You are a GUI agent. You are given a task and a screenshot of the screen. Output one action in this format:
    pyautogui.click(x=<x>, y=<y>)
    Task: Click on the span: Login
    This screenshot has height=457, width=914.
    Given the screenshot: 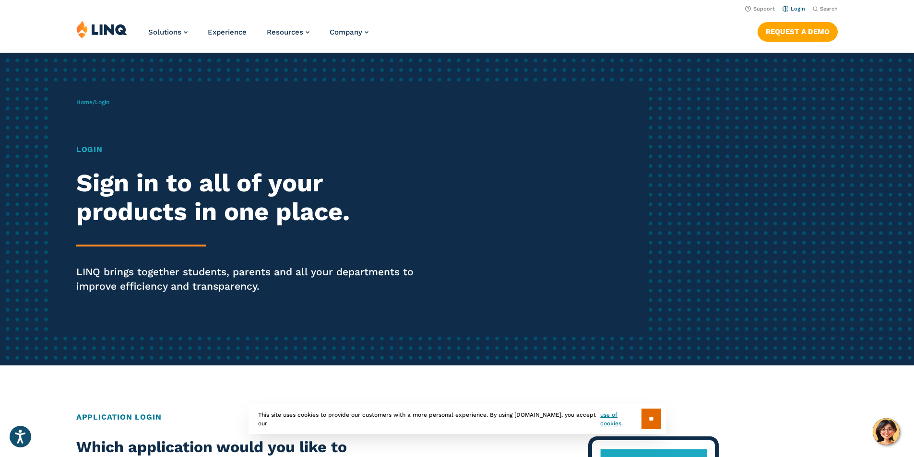 What is the action you would take?
    pyautogui.click(x=102, y=102)
    